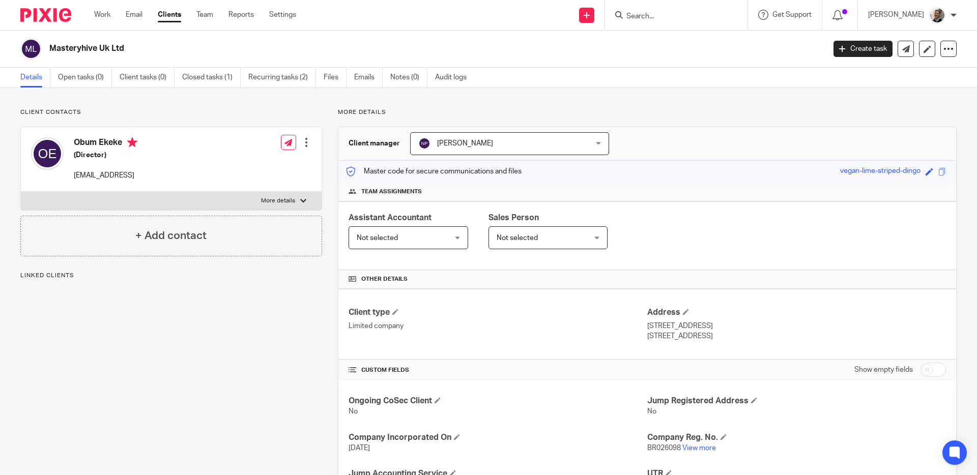 This screenshot has height=475, width=977. I want to click on h4: Ongoing CoSec Client, so click(498, 401).